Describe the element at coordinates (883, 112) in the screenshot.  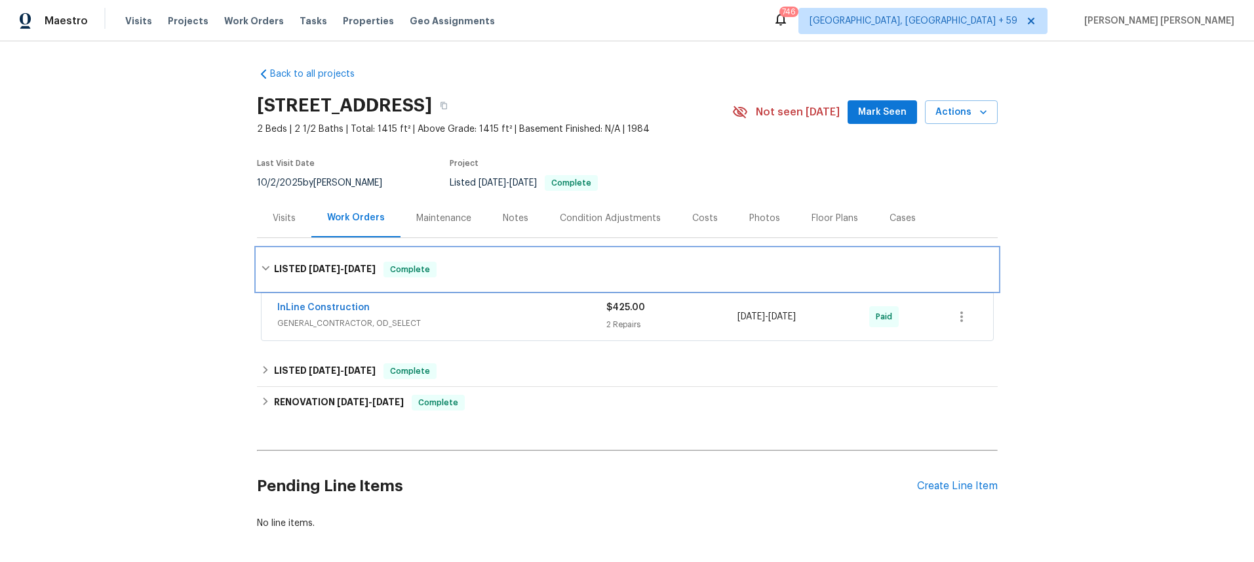
I see `button: Mark Seen` at that location.